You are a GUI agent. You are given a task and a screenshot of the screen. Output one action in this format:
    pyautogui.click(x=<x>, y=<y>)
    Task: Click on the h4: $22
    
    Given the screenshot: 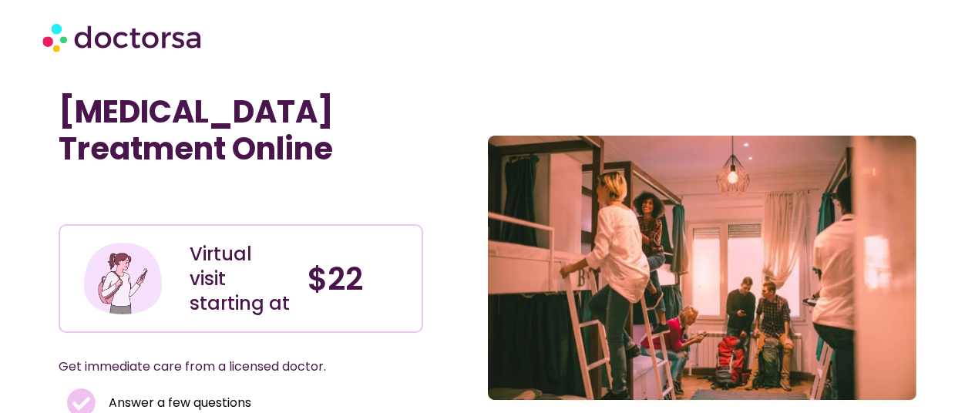 What is the action you would take?
    pyautogui.click(x=359, y=279)
    